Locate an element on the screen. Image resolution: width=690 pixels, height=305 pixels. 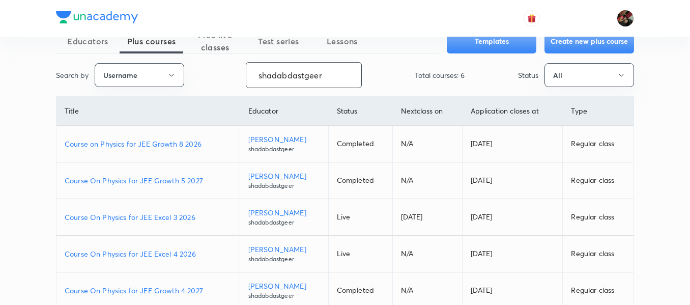
button: Username is located at coordinates (139, 75).